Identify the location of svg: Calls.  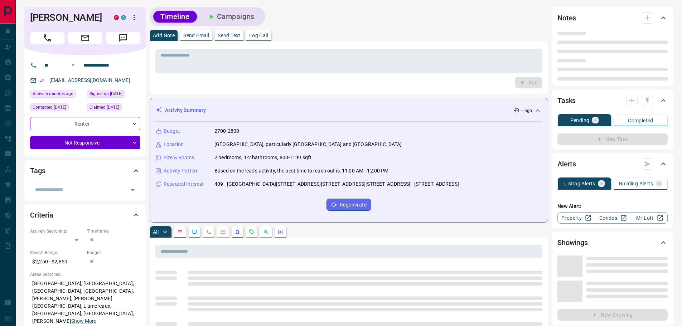
(209, 232).